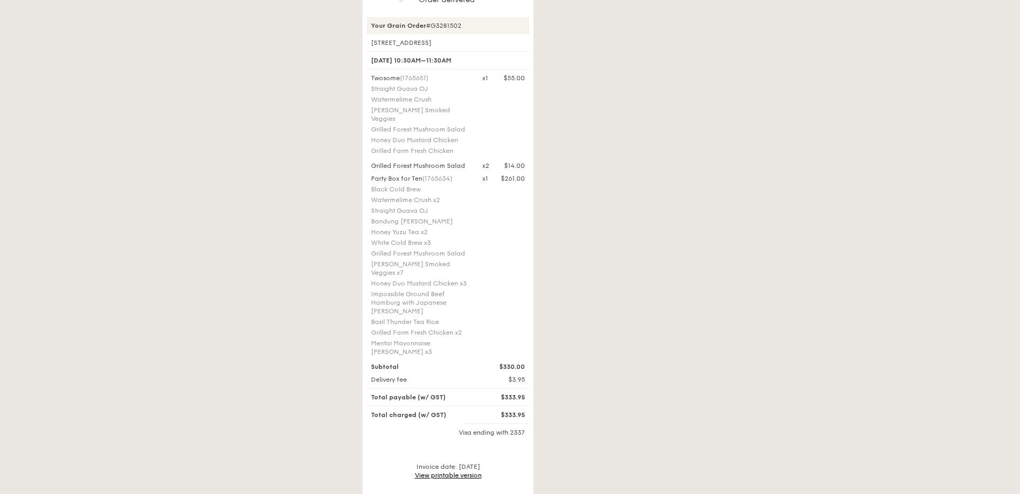  I want to click on div: #G3281502, so click(448, 26).